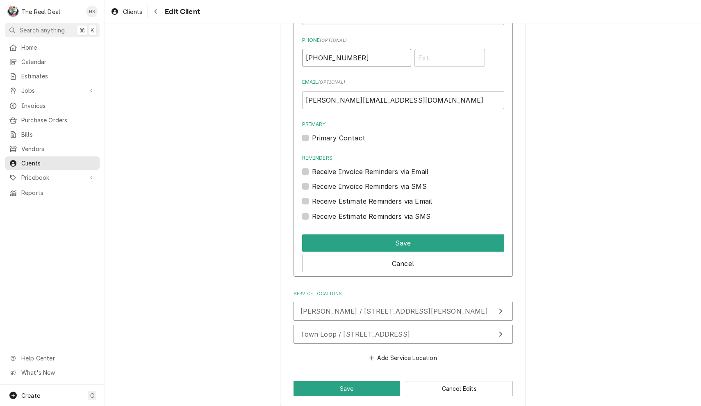 This screenshot has width=701, height=406. I want to click on span: Vendors, so click(58, 148).